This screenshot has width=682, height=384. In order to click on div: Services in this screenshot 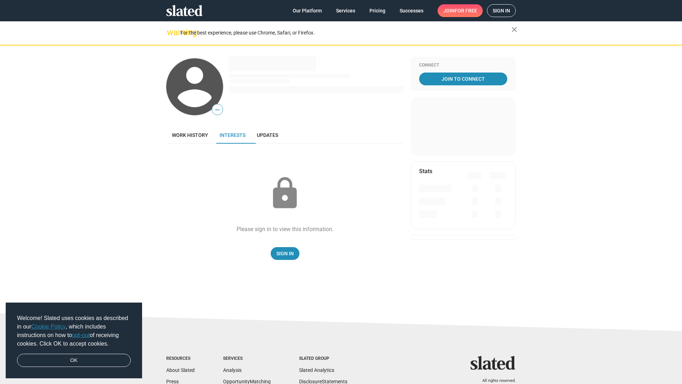, I will do `click(247, 359)`.